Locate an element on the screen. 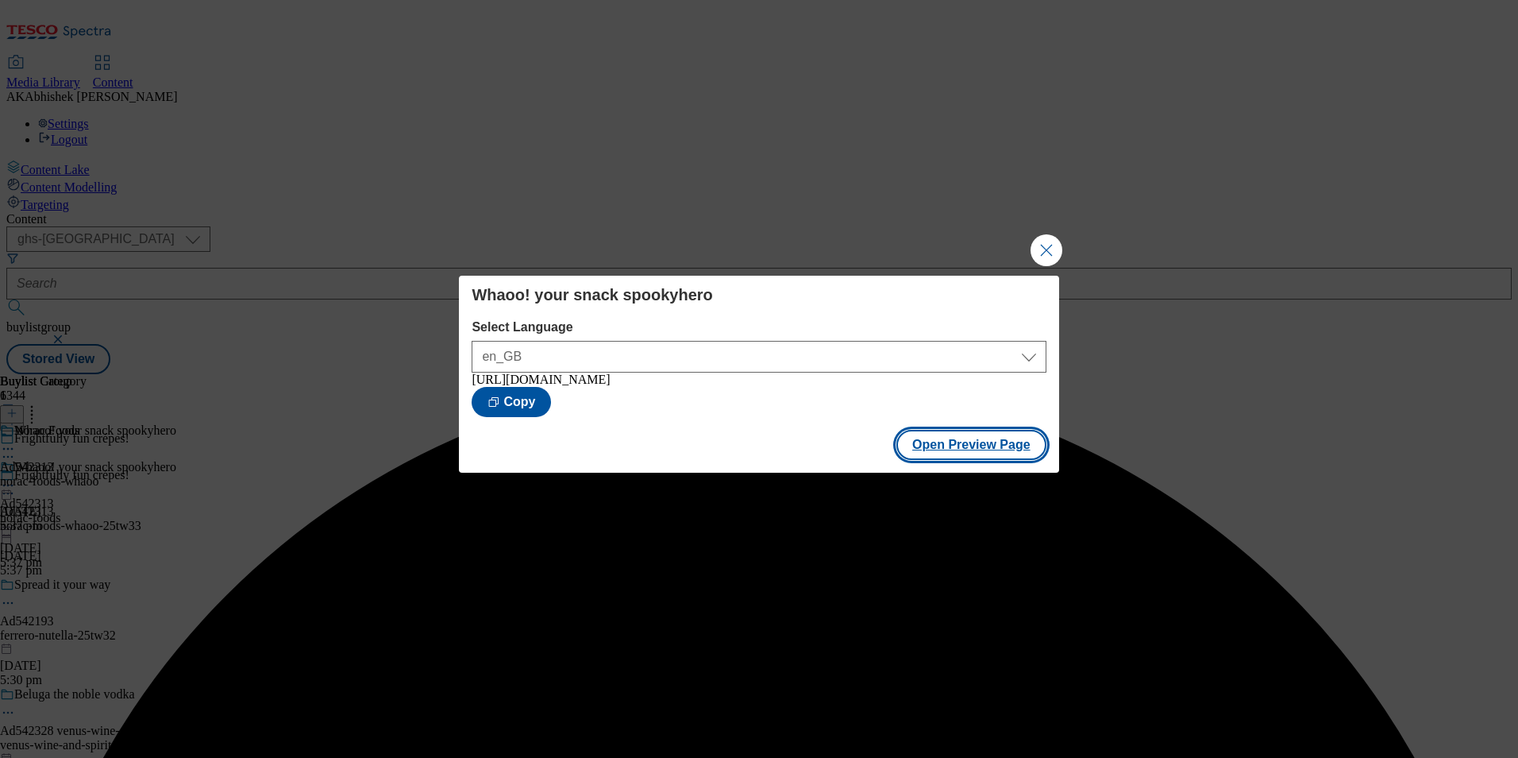  label: Select Language is located at coordinates (758, 327).